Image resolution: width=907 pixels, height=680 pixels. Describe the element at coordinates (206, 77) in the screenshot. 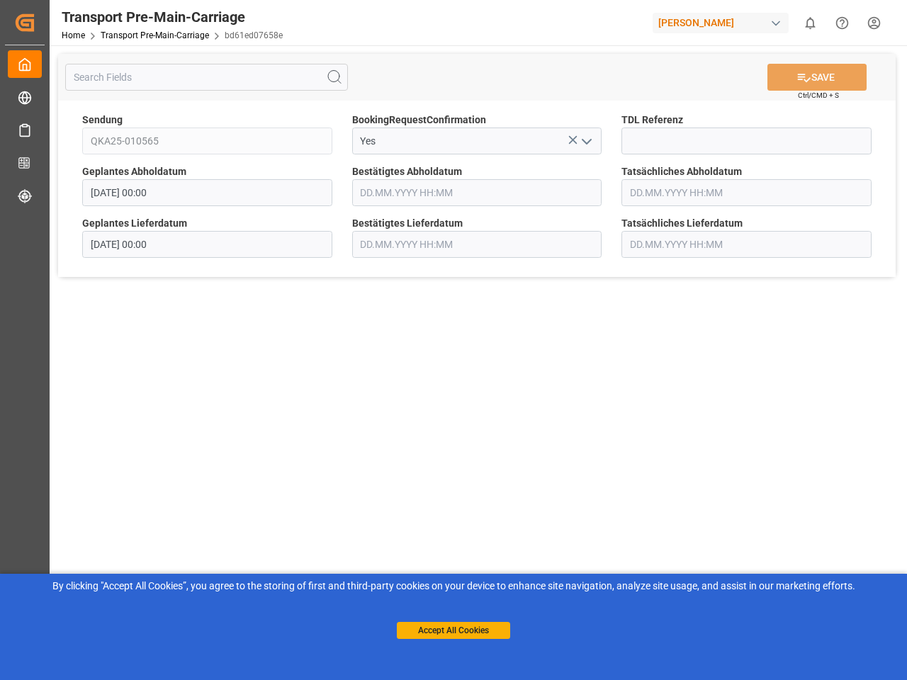

I see `input: Search Fields` at that location.